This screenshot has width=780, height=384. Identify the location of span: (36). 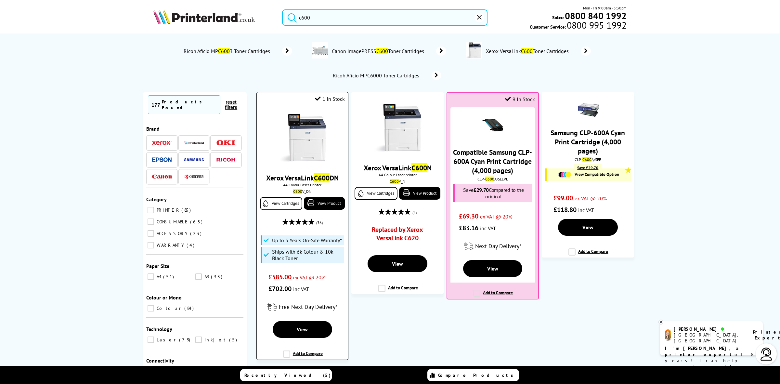
(319, 223).